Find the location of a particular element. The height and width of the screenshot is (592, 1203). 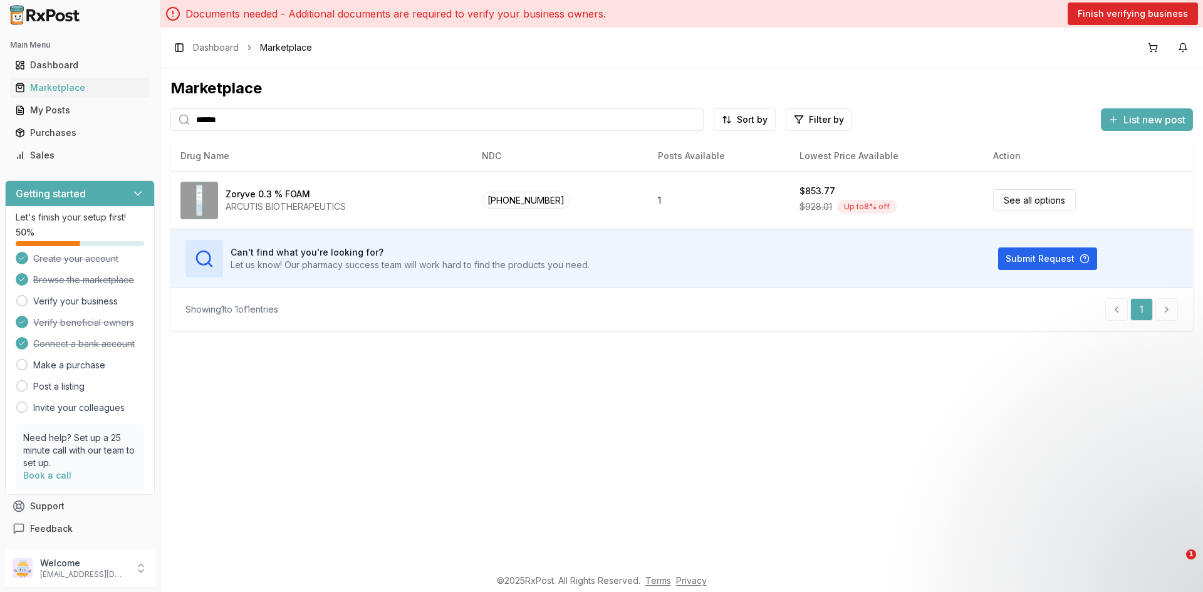

p: Welcome is located at coordinates (83, 563).